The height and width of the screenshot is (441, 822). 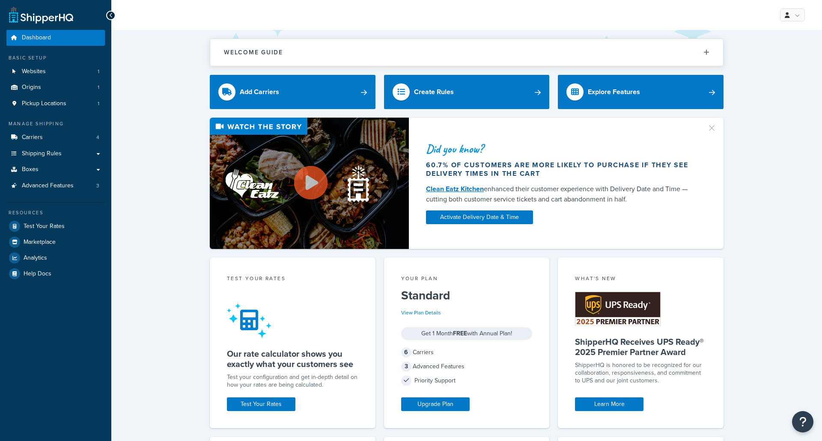 I want to click on li: Marketplace, so click(x=56, y=242).